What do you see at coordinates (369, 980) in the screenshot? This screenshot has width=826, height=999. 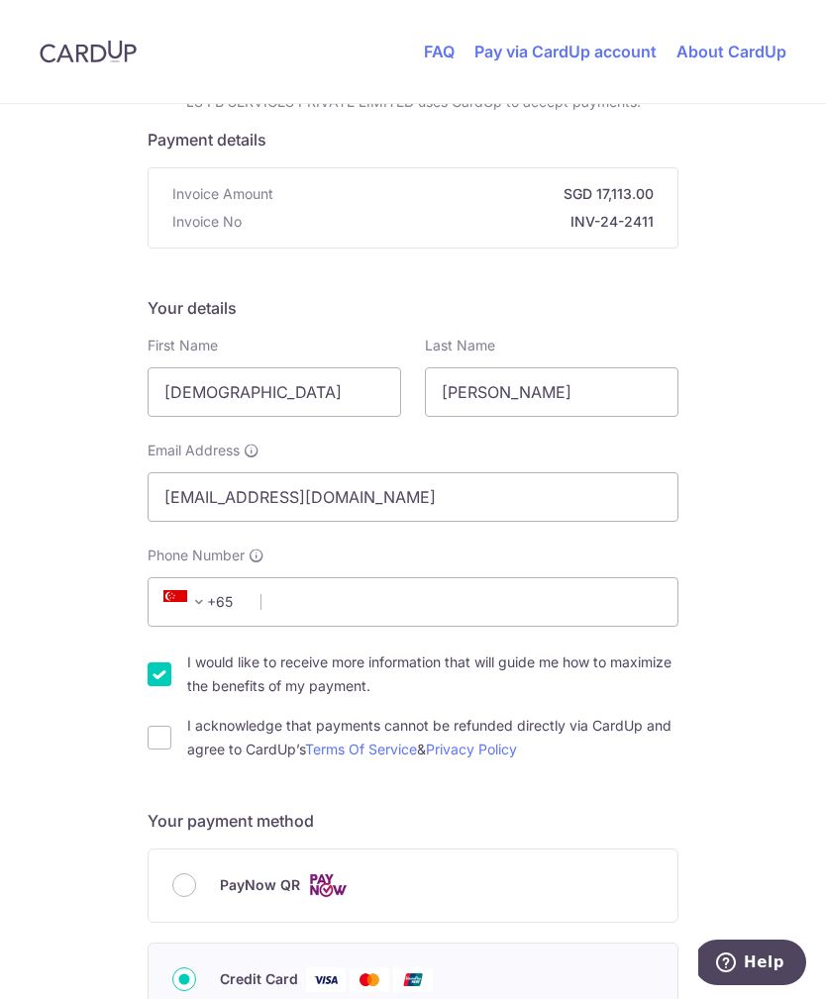 I see `img: Mastercard` at bounding box center [369, 980].